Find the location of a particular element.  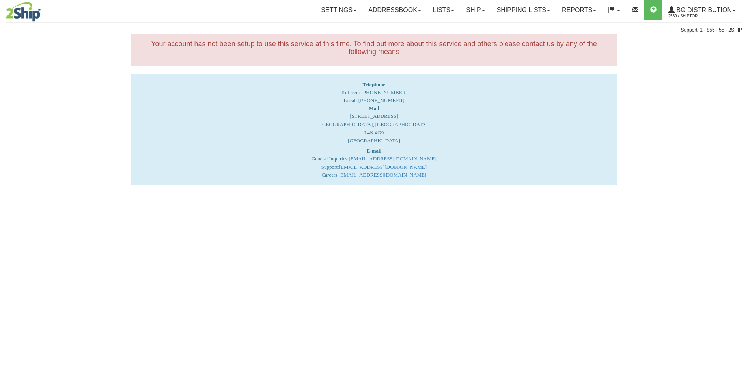

a: Lists is located at coordinates (443, 10).